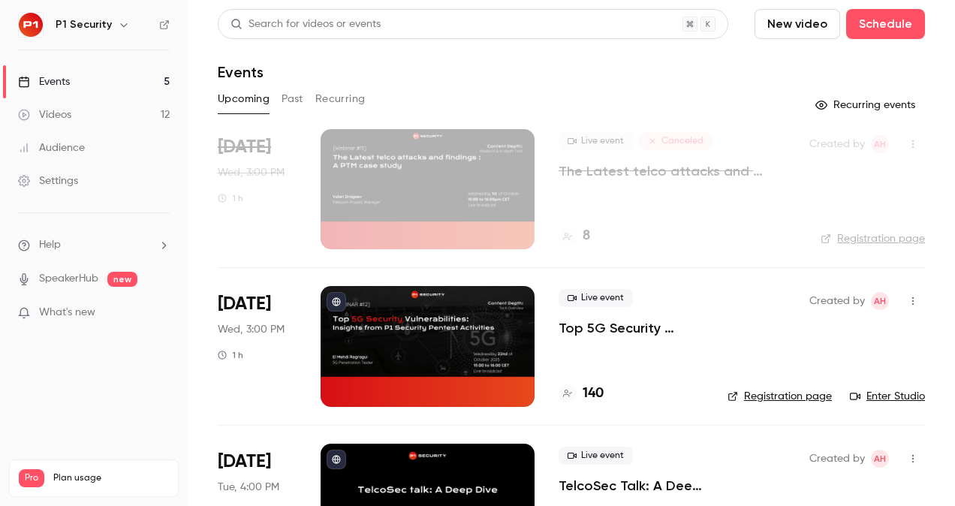 This screenshot has width=955, height=506. Describe the element at coordinates (887, 396) in the screenshot. I see `a: Enter Studio` at that location.